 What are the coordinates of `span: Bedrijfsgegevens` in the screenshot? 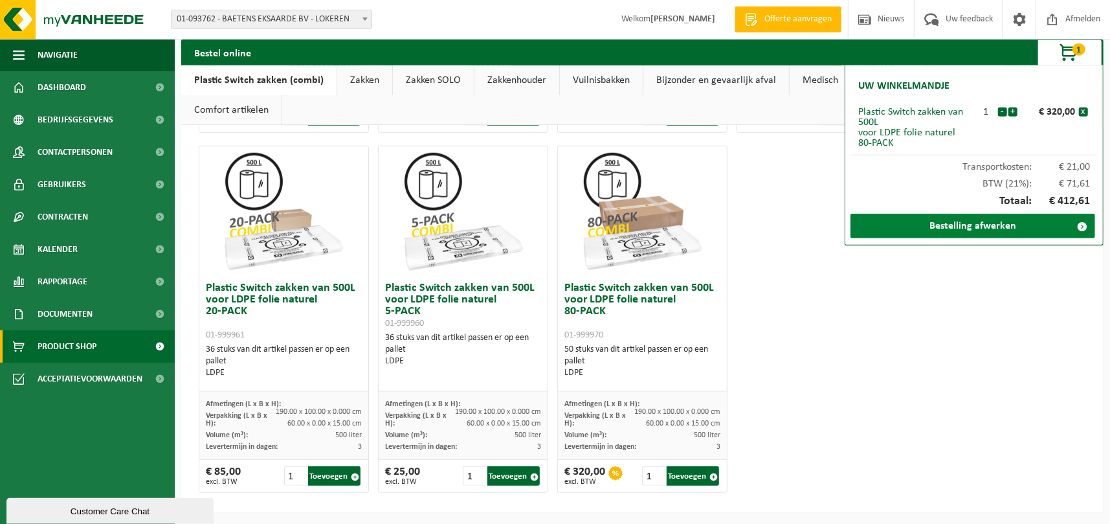 It's located at (75, 120).